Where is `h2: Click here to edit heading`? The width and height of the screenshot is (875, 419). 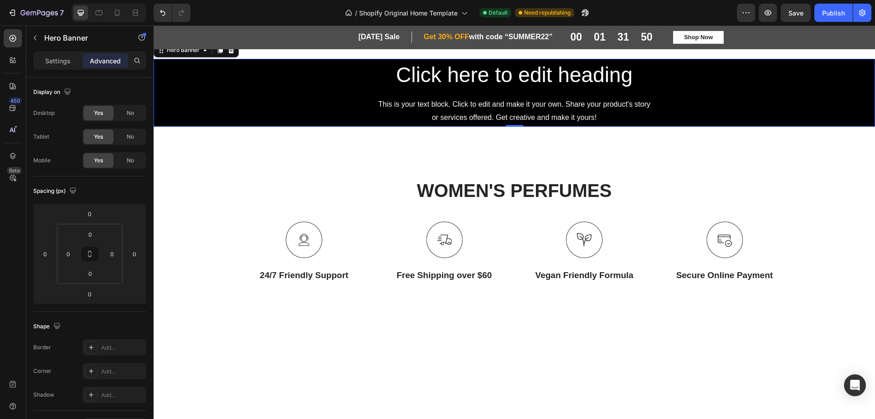
h2: Click here to edit heading is located at coordinates (361, 50).